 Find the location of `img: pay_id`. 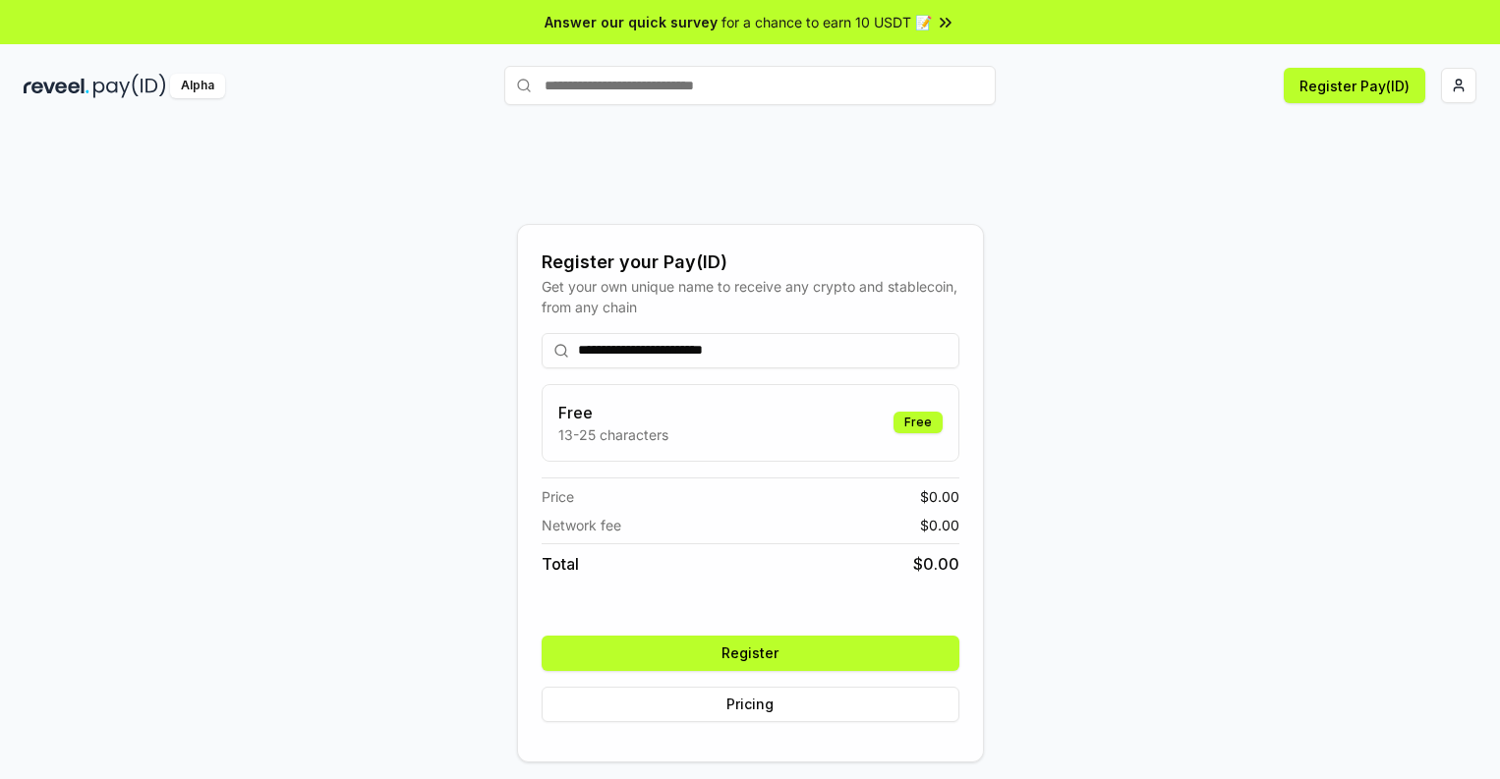

img: pay_id is located at coordinates (130, 86).